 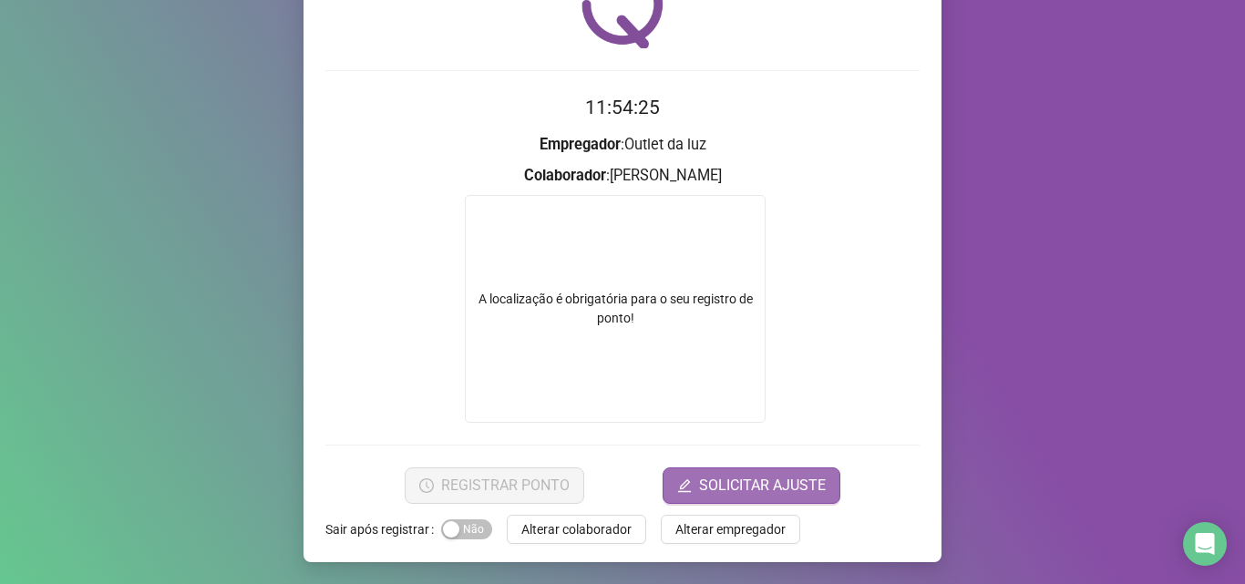 What do you see at coordinates (494, 486) in the screenshot?
I see `button: REGISTRAR PONTO` at bounding box center [494, 486].